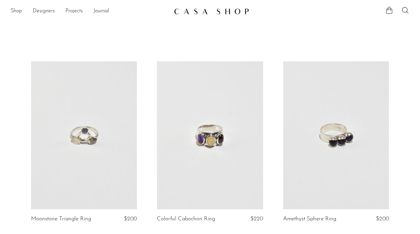 This screenshot has height=234, width=420. What do you see at coordinates (74, 11) in the screenshot?
I see `a: Projects` at bounding box center [74, 11].